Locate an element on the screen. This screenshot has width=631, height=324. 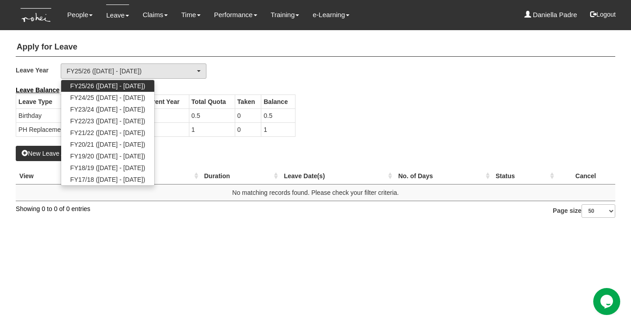
th: Duration : activate to sort column ascending is located at coordinates (241, 176).